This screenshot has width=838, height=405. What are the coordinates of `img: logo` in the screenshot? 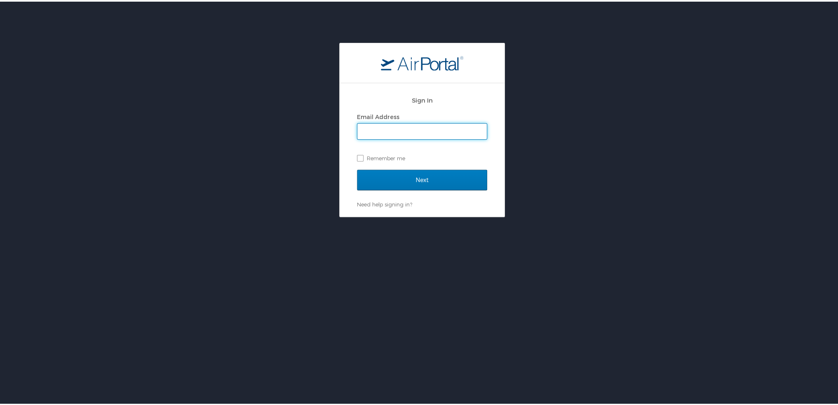 It's located at (422, 61).